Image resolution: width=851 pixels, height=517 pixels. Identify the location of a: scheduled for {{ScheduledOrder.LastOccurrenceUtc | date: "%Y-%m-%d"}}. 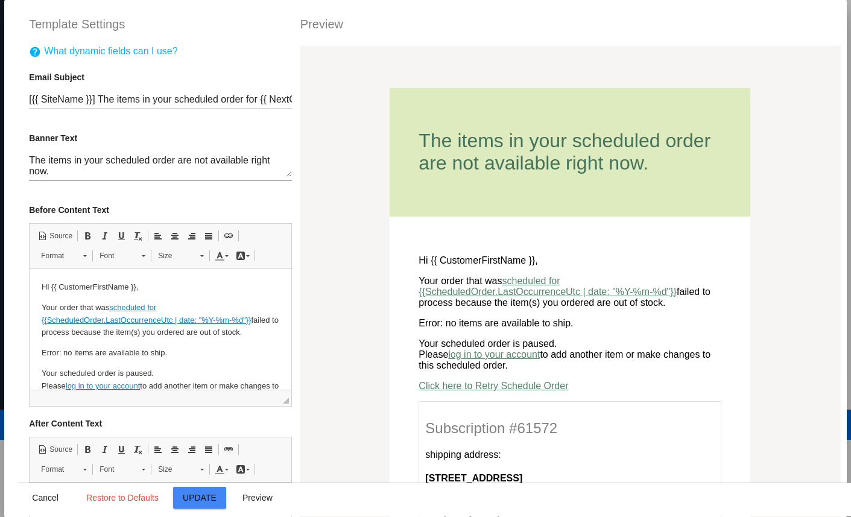
(116, 45).